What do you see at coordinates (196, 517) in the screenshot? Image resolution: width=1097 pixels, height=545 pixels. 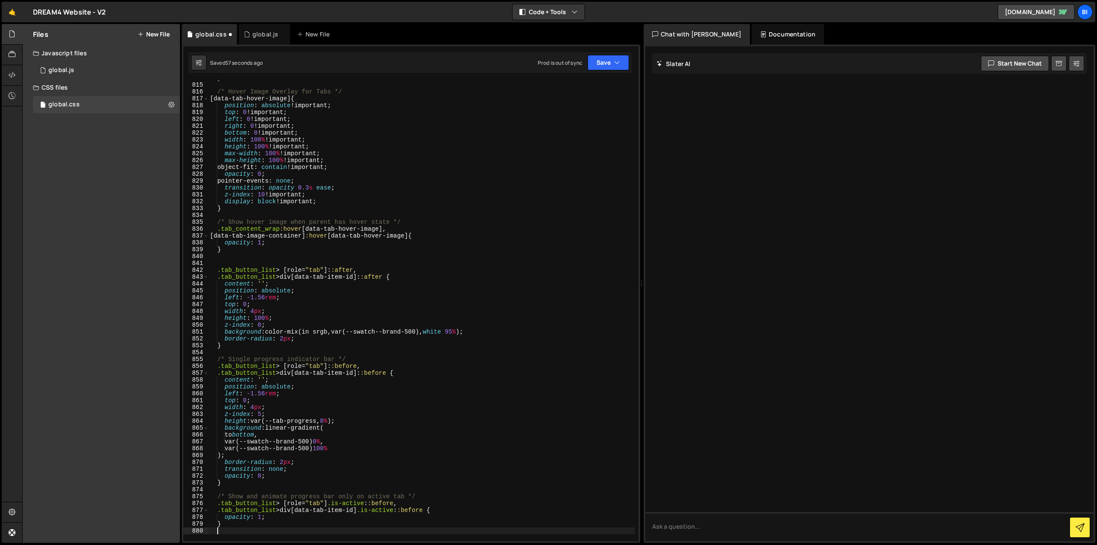 I see `div: 878` at bounding box center [196, 517].